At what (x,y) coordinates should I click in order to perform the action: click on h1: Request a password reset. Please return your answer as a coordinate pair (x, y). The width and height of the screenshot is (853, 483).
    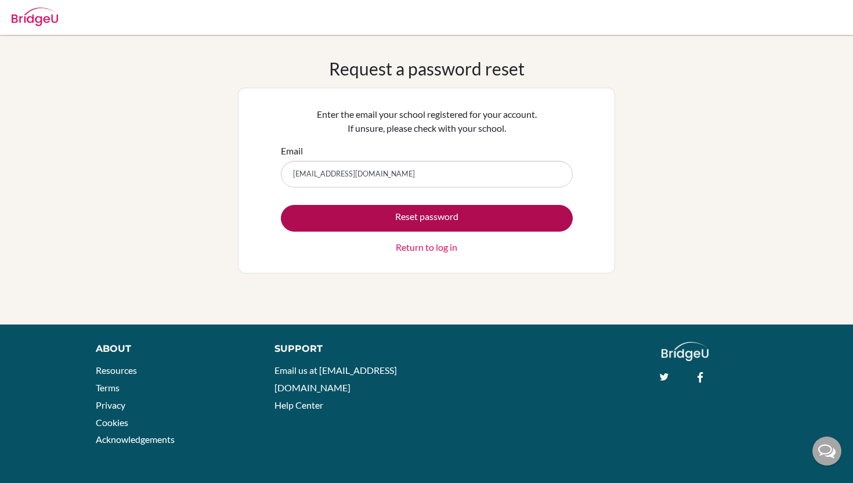
    Looking at the image, I should click on (427, 68).